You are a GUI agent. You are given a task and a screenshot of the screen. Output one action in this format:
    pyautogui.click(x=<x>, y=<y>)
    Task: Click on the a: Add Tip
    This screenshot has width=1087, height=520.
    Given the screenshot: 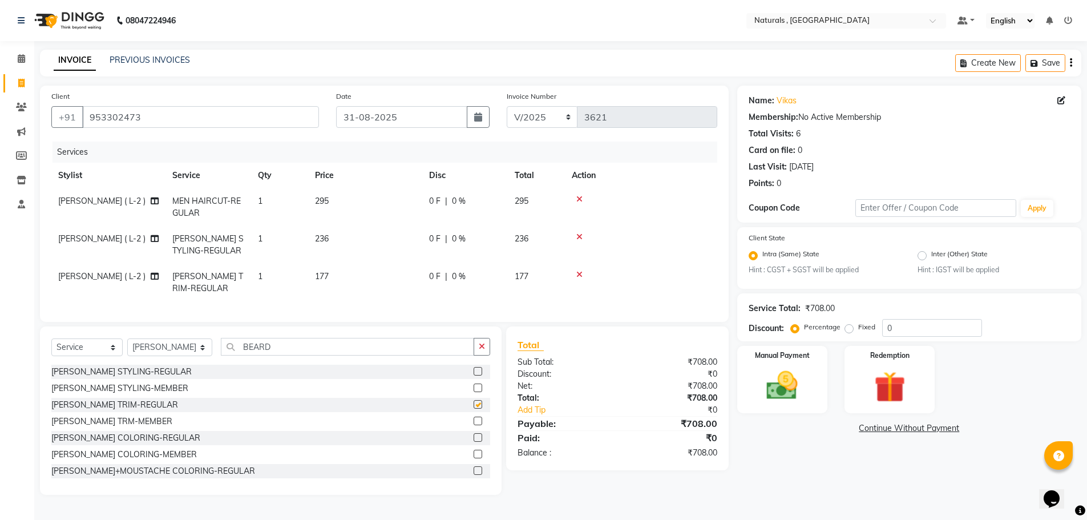 What is the action you would take?
    pyautogui.click(x=571, y=410)
    